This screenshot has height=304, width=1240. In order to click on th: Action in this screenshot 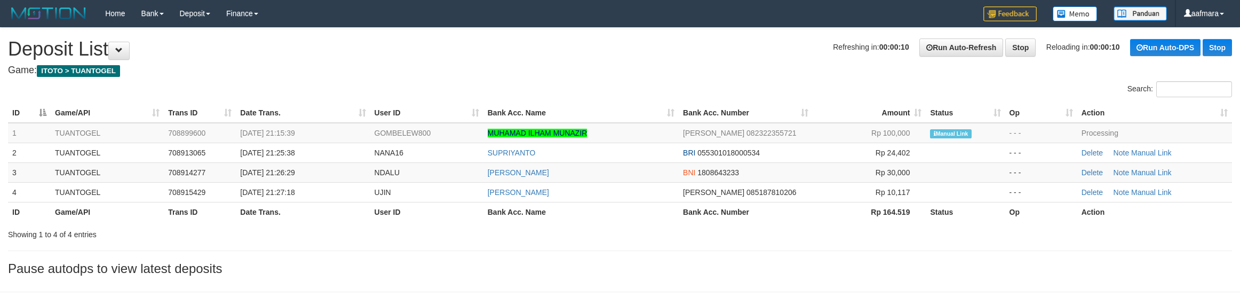, I will do `click(1155, 211)`.